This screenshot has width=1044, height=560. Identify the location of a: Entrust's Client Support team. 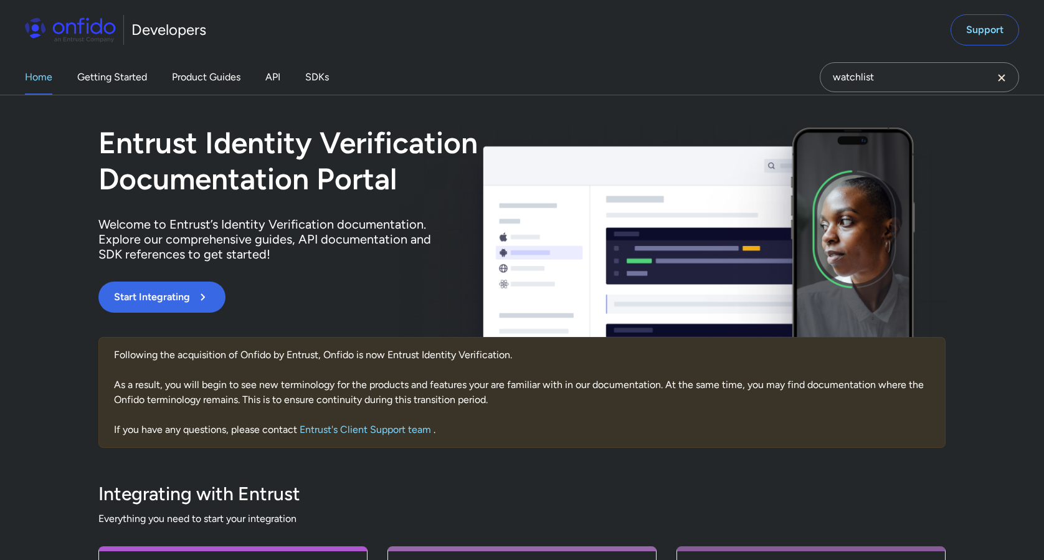
(366, 429).